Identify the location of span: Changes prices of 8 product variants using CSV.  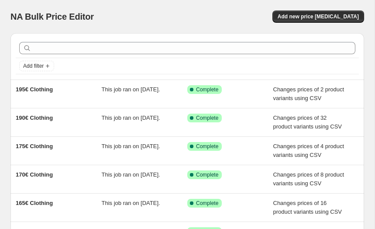
(309, 179).